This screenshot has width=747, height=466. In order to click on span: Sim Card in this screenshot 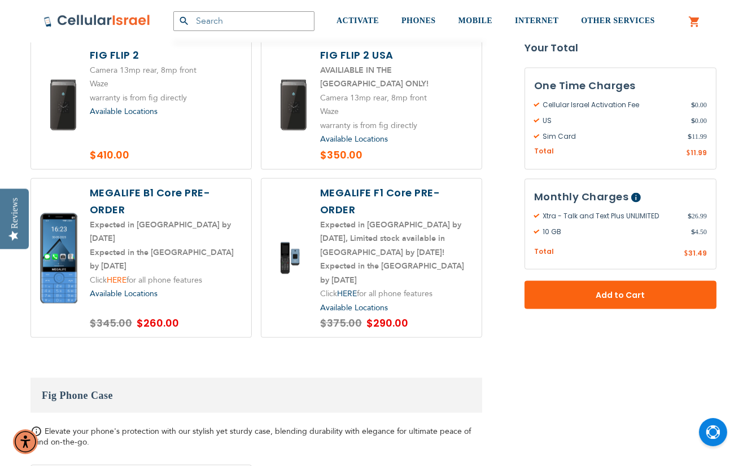, I will do `click(611, 137)`.